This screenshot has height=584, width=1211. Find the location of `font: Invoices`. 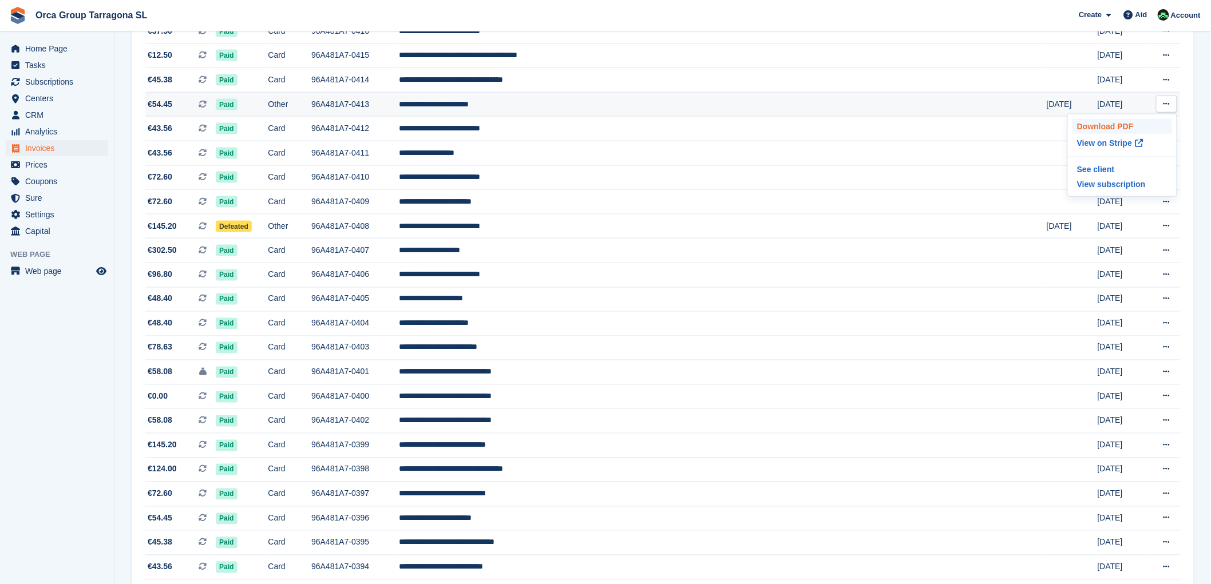

font: Invoices is located at coordinates (39, 148).